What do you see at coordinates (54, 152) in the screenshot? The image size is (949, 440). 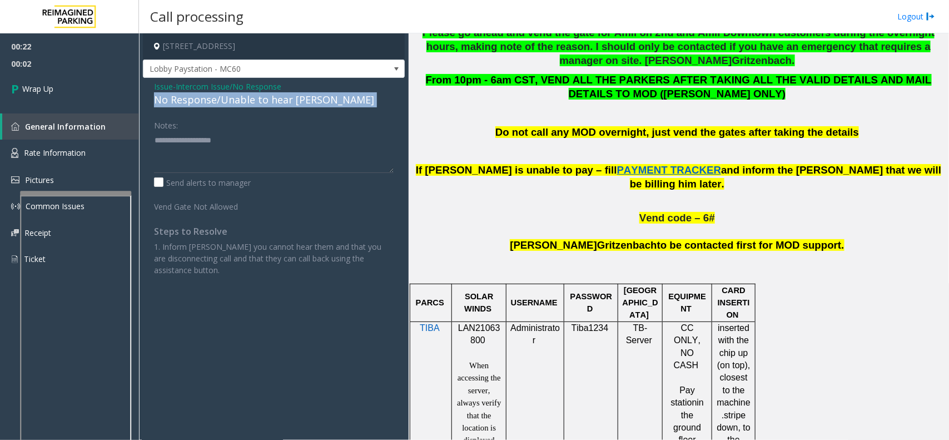 I see `span: Rate Information` at bounding box center [54, 152].